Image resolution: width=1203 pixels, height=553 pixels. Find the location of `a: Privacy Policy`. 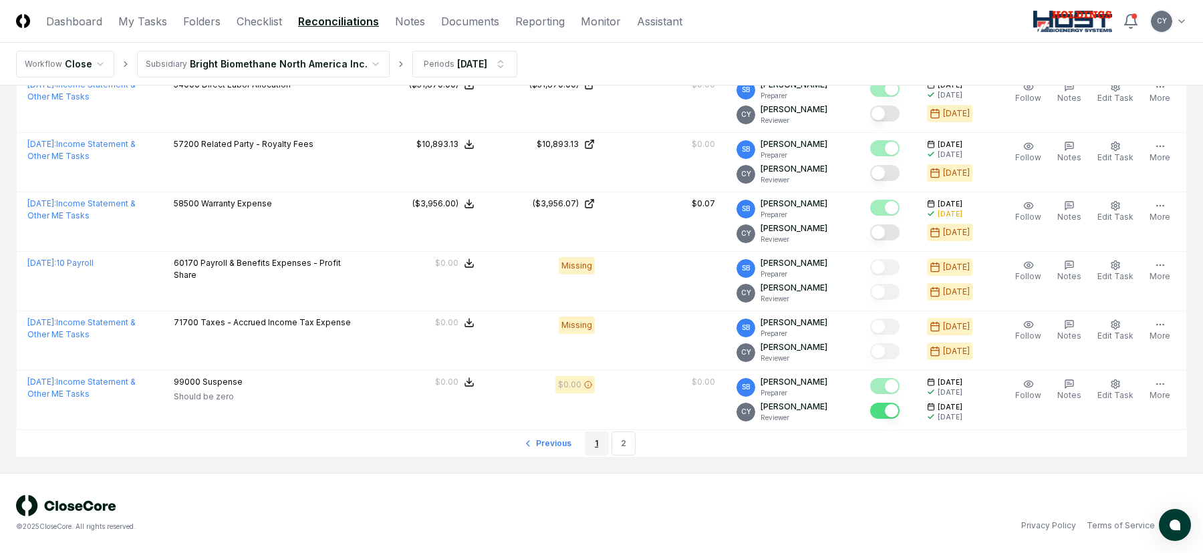

a: Privacy Policy is located at coordinates (1049, 526).